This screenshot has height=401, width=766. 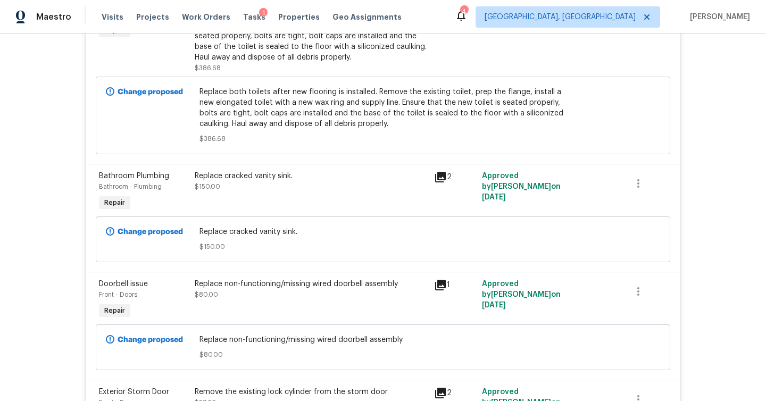 I want to click on span: Exterior Storm Door, so click(x=134, y=392).